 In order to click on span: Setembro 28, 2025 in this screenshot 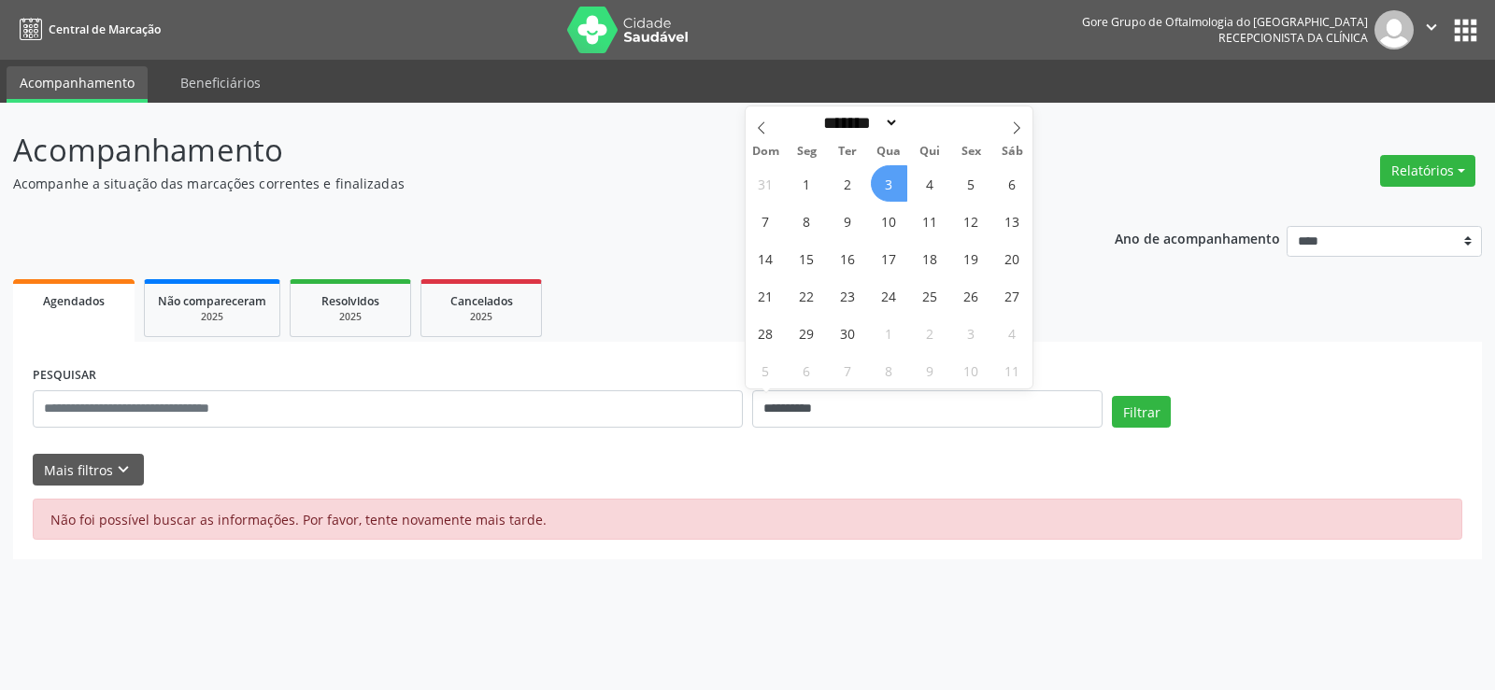, I will do `click(765, 333)`.